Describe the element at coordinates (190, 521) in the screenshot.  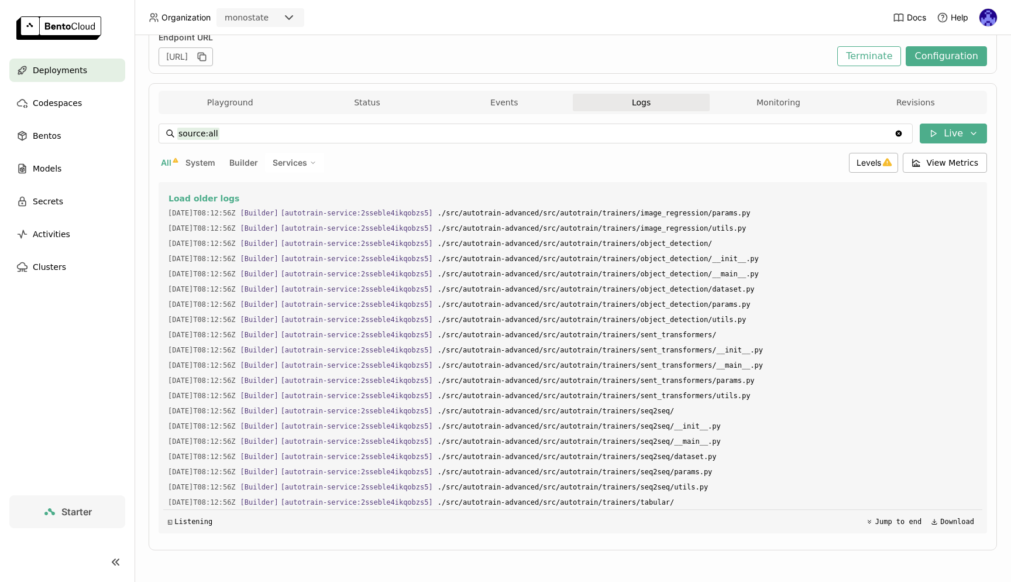
I see `div: Listening` at that location.